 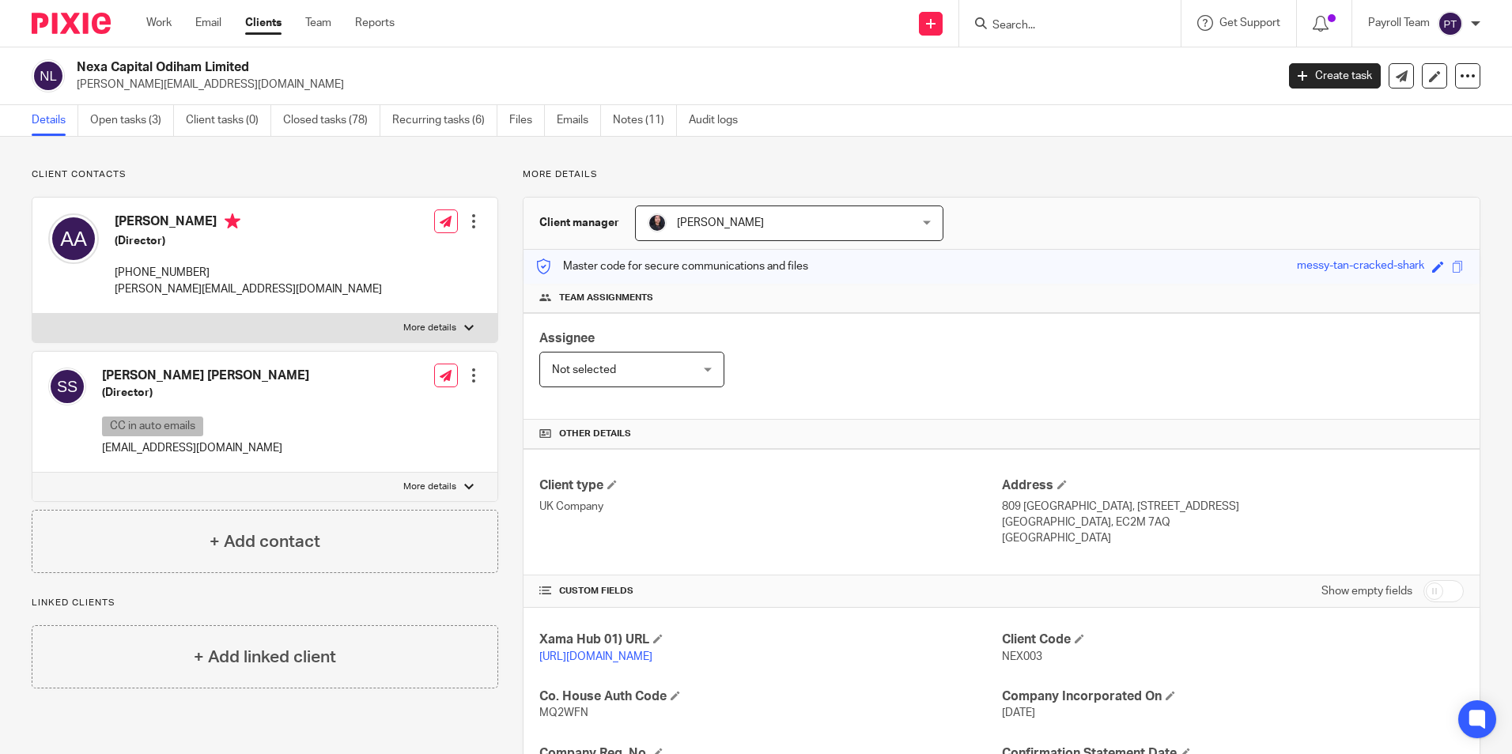 I want to click on h2: Nexa Capital Odiham Limited, so click(x=552, y=67).